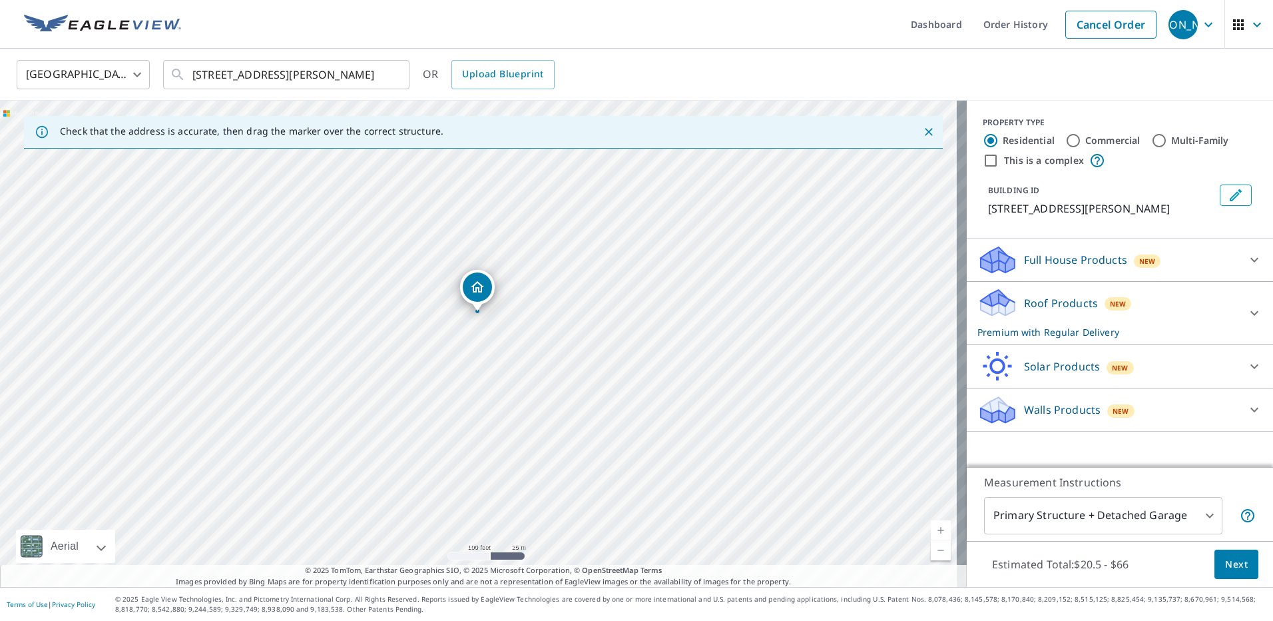 This screenshot has width=1273, height=621. What do you see at coordinates (1200, 141) in the screenshot?
I see `label: Multi-Family` at bounding box center [1200, 141].